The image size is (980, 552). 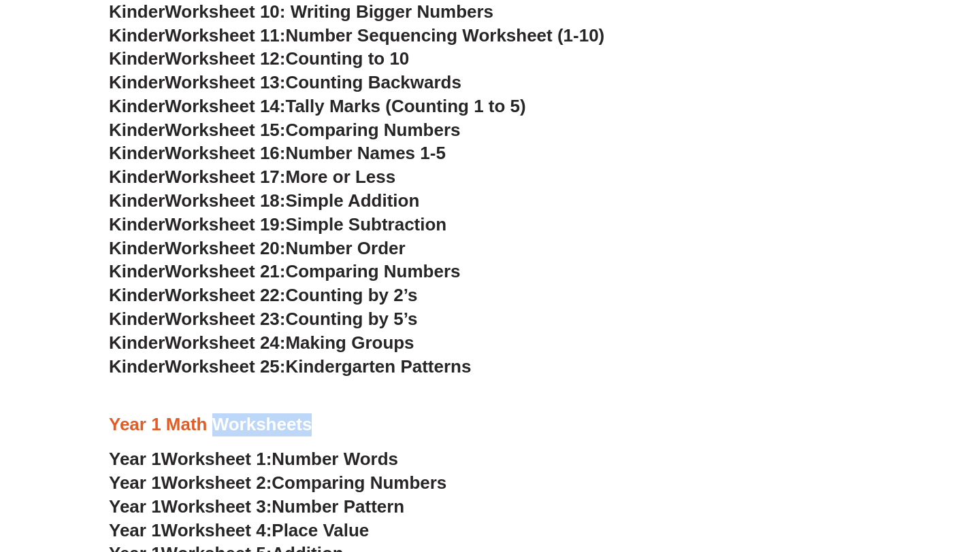 What do you see at coordinates (225, 153) in the screenshot?
I see `span: Worksheet 16:` at bounding box center [225, 153].